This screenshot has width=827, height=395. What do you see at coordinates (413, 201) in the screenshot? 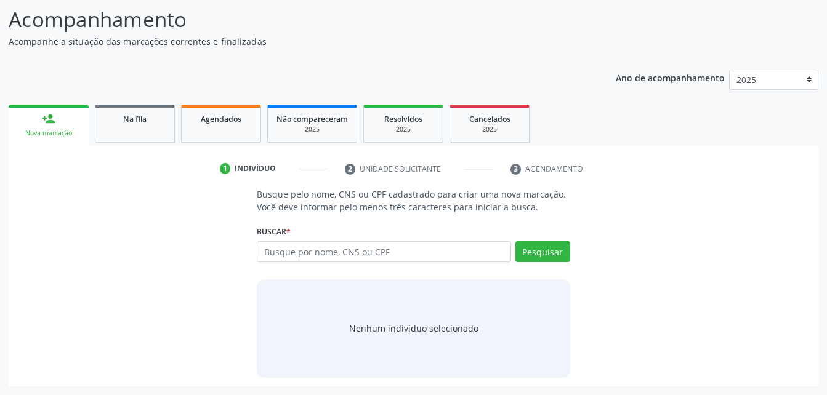
I see `p: Busque pelo nome, CNS ou CPF cadastrado para criar uma nova marcação. Você deve informar pelo men...` at bounding box center [413, 201].